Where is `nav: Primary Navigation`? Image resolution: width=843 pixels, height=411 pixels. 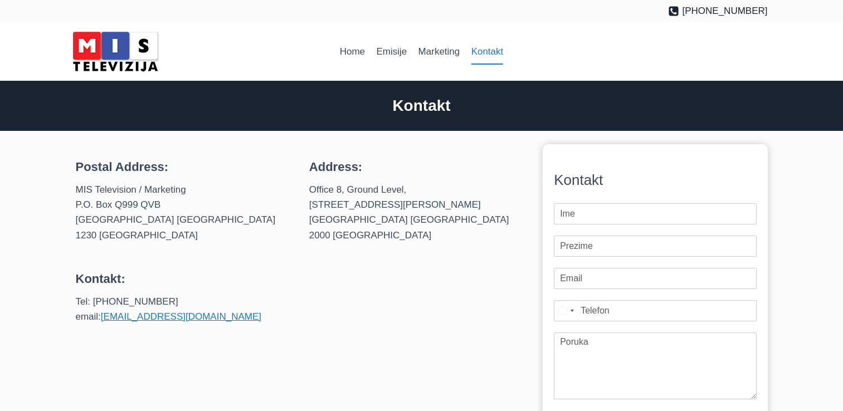 nav: Primary Navigation is located at coordinates (422, 52).